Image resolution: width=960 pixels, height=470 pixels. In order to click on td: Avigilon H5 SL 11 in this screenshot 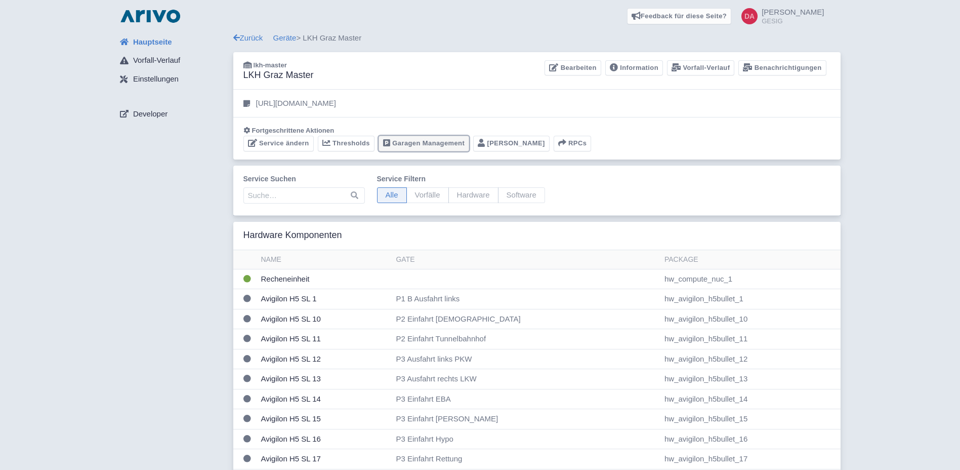, I will do `click(325, 339)`.